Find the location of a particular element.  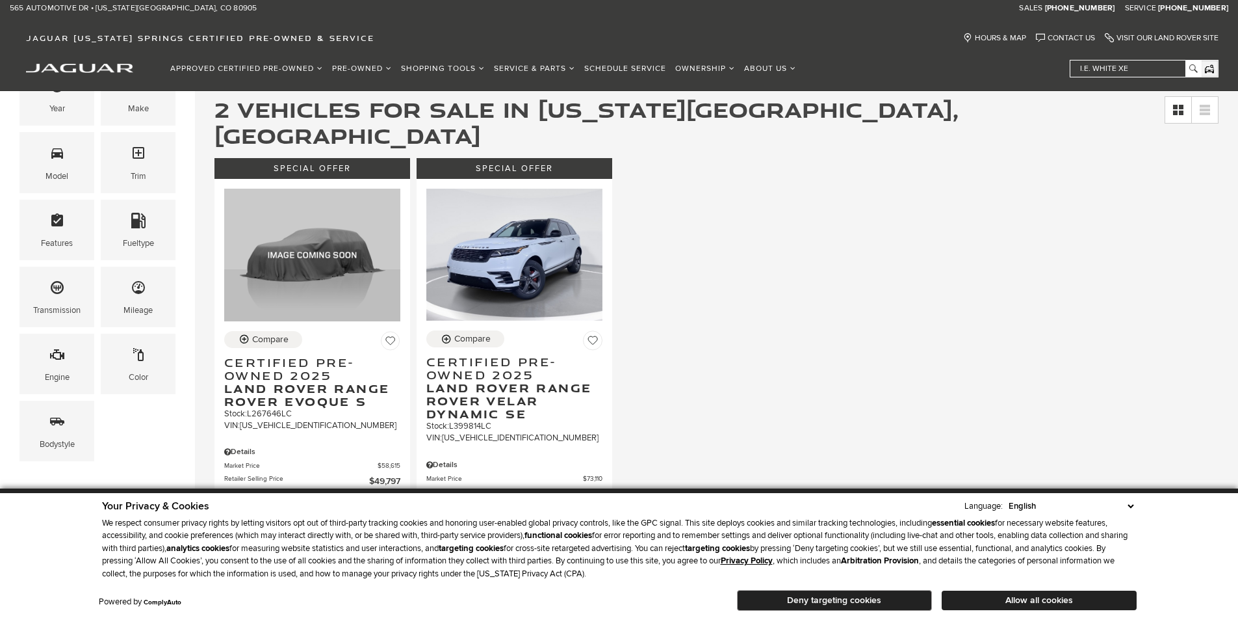

a: Pre-Owned is located at coordinates (362, 68).